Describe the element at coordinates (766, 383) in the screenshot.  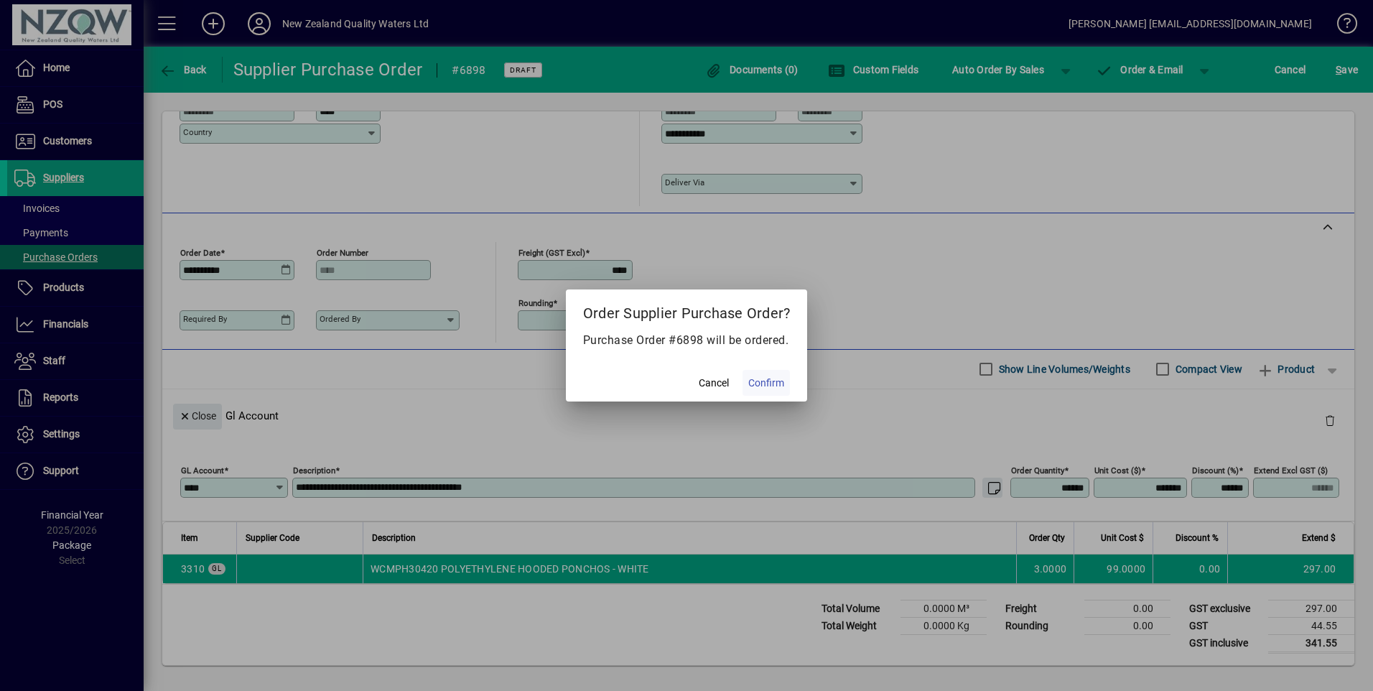
I see `span: Confirm` at that location.